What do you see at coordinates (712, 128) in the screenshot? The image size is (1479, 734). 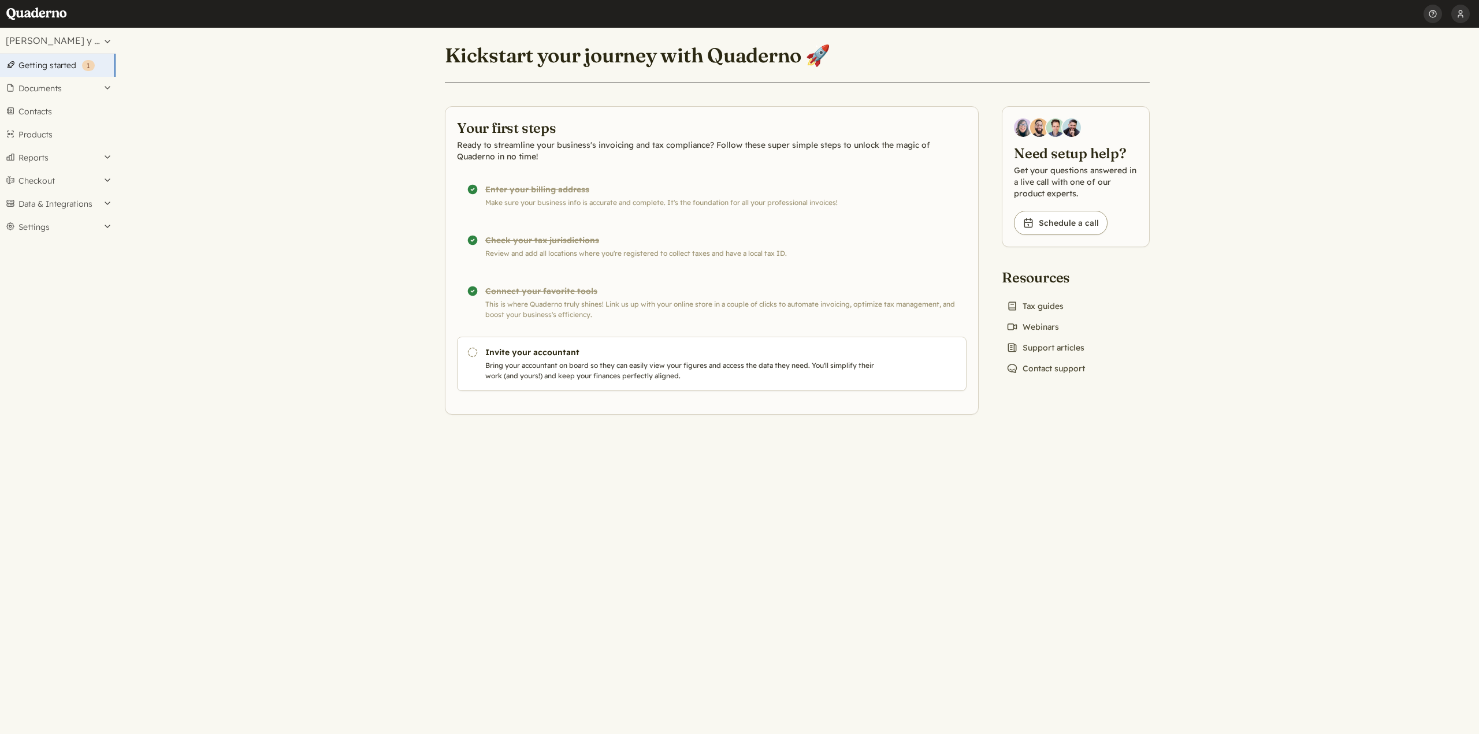 I see `h2: Your first steps` at bounding box center [712, 128].